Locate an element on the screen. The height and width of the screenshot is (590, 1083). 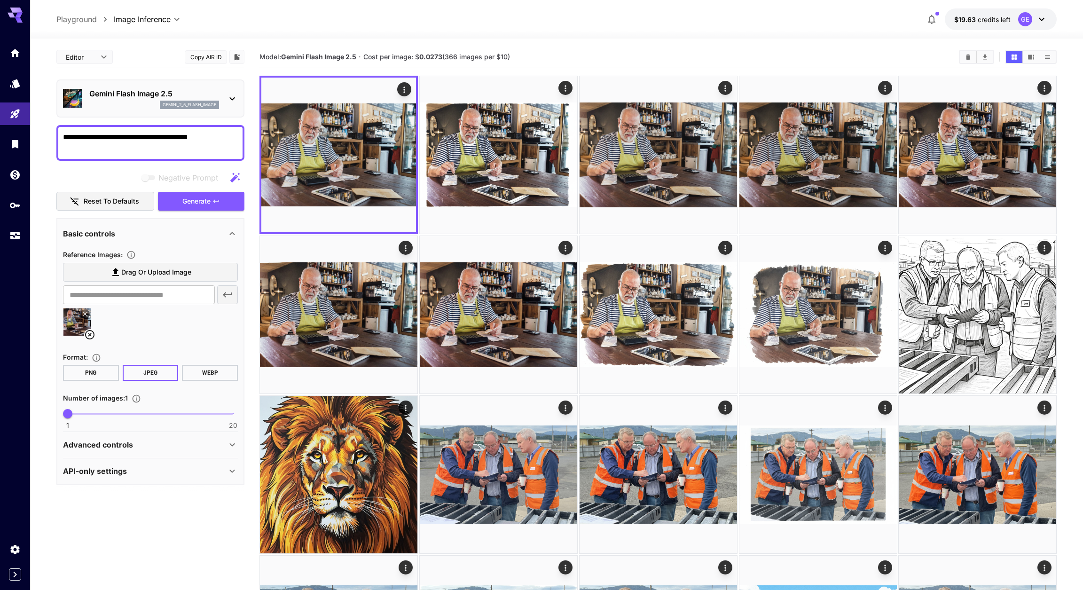
span: Number of images : 1 is located at coordinates (95, 398).